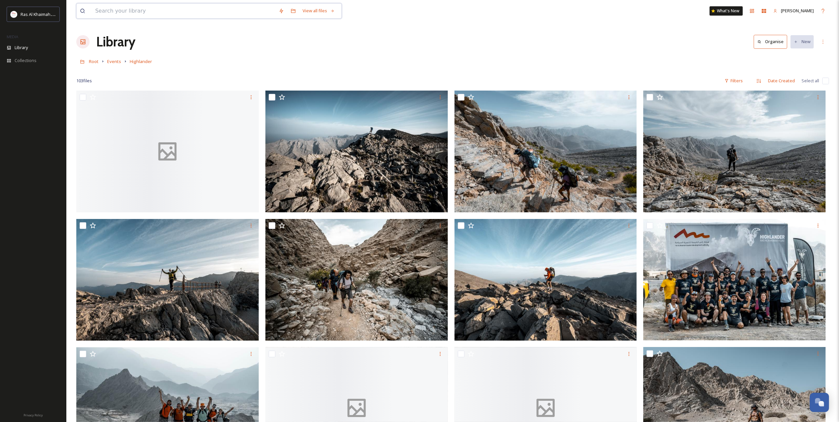  What do you see at coordinates (21, 47) in the screenshot?
I see `span: Library` at bounding box center [21, 47].